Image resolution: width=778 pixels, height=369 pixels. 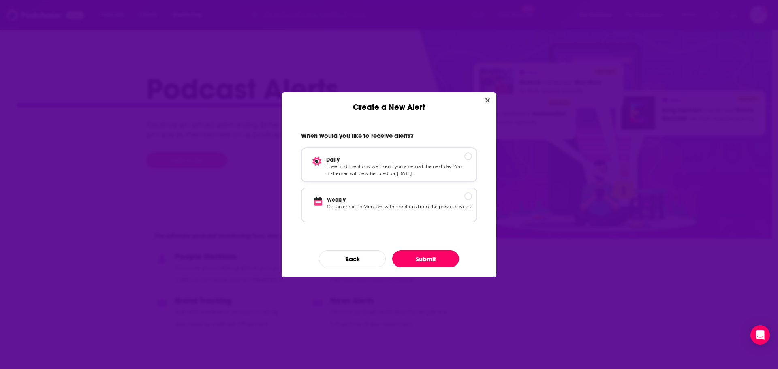 What do you see at coordinates (352, 259) in the screenshot?
I see `button: Back` at bounding box center [352, 259].